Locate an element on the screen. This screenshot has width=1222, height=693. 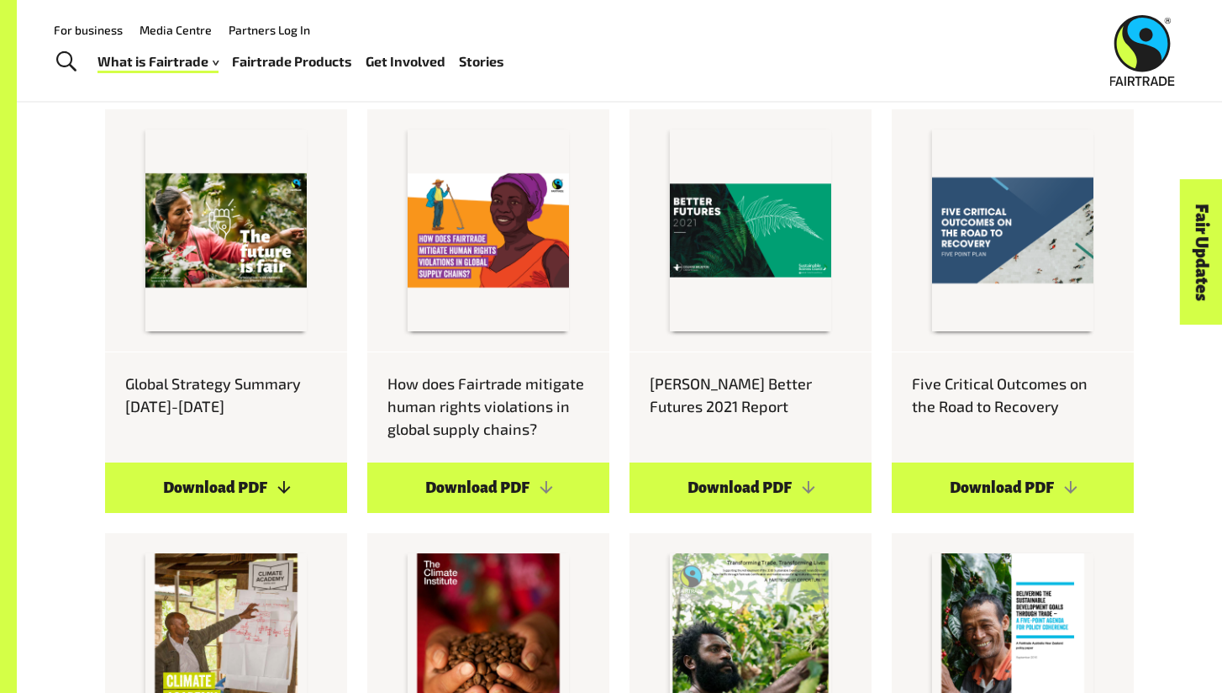
a: What is Fairtrade is located at coordinates (158, 61).